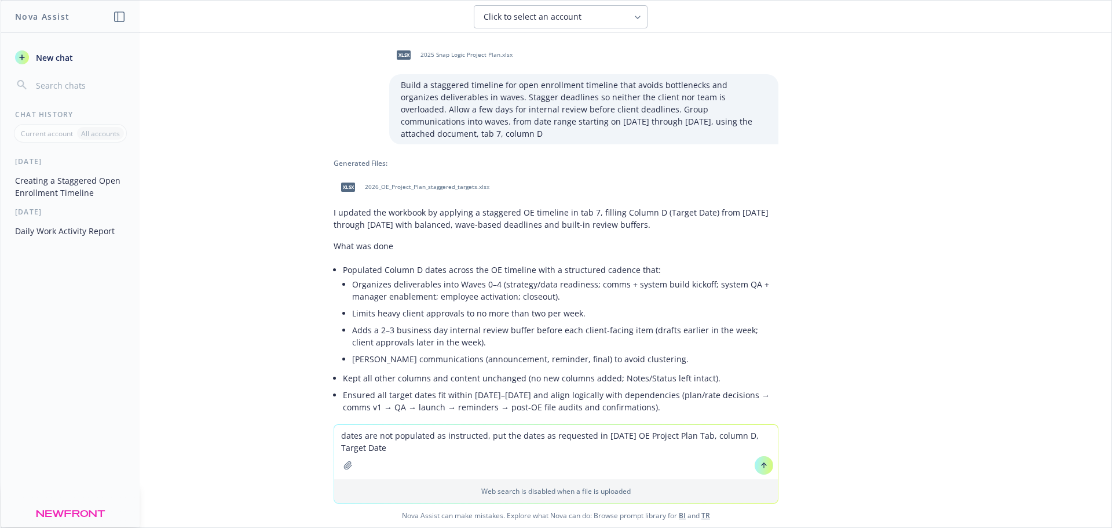  What do you see at coordinates (556, 515) in the screenshot?
I see `span: Nova Assist can make mistakes. Explore what Nova can do: Browse prompt library for and` at bounding box center [556, 515].